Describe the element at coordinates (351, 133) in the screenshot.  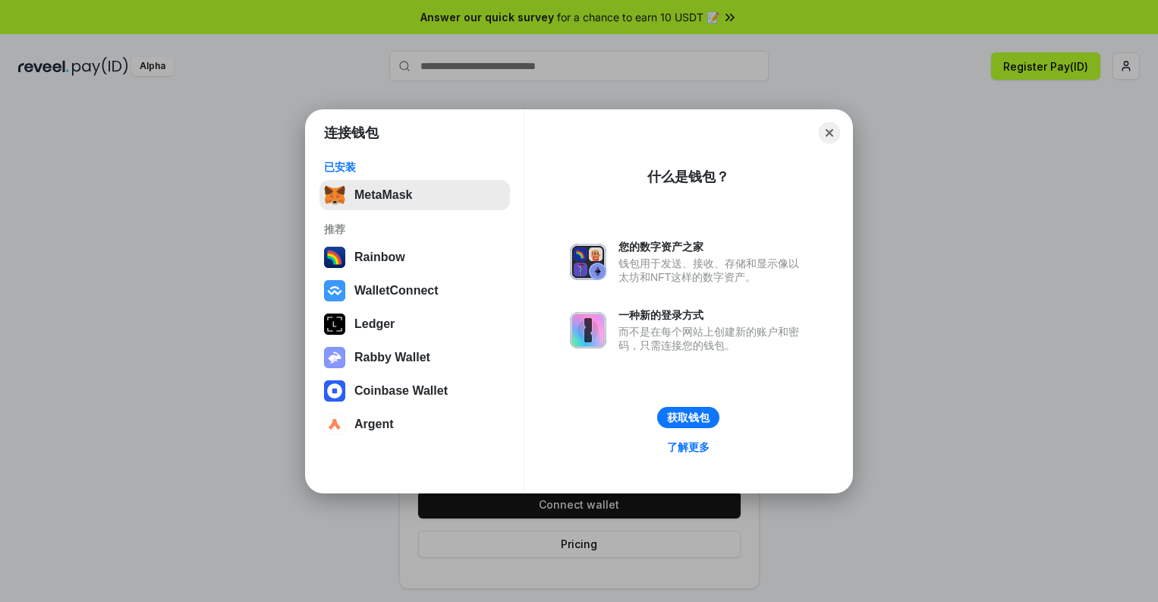
I see `h1: 连接钱包` at that location.